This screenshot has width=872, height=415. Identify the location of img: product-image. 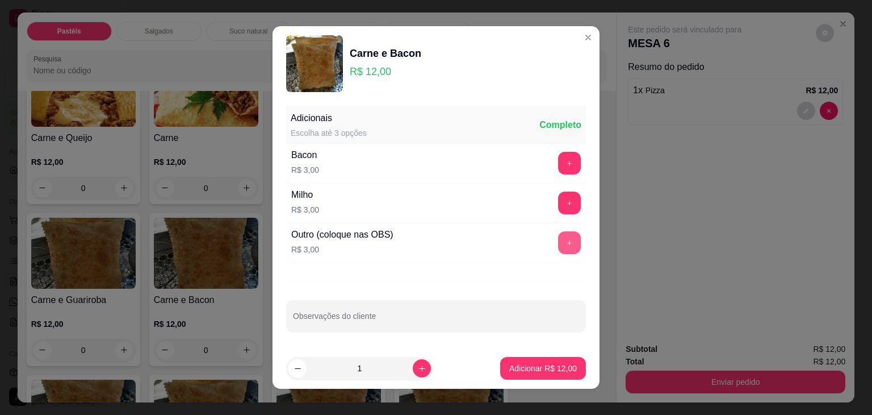
(315, 64).